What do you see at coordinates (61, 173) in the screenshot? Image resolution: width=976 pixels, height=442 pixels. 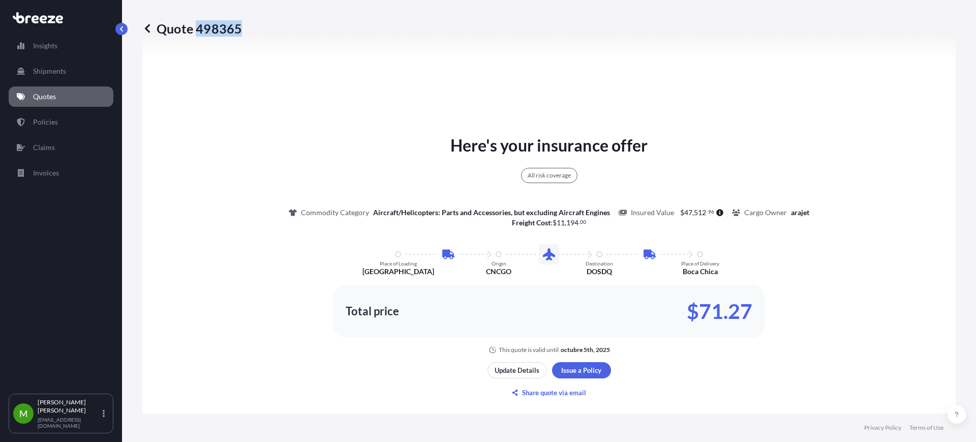 I see `a: Invoices` at bounding box center [61, 173].